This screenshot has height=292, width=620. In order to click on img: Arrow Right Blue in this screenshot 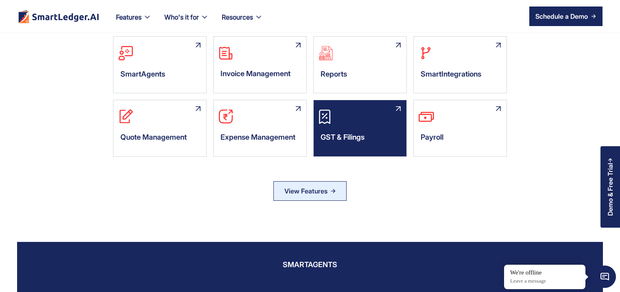, I will do `click(333, 191)`.